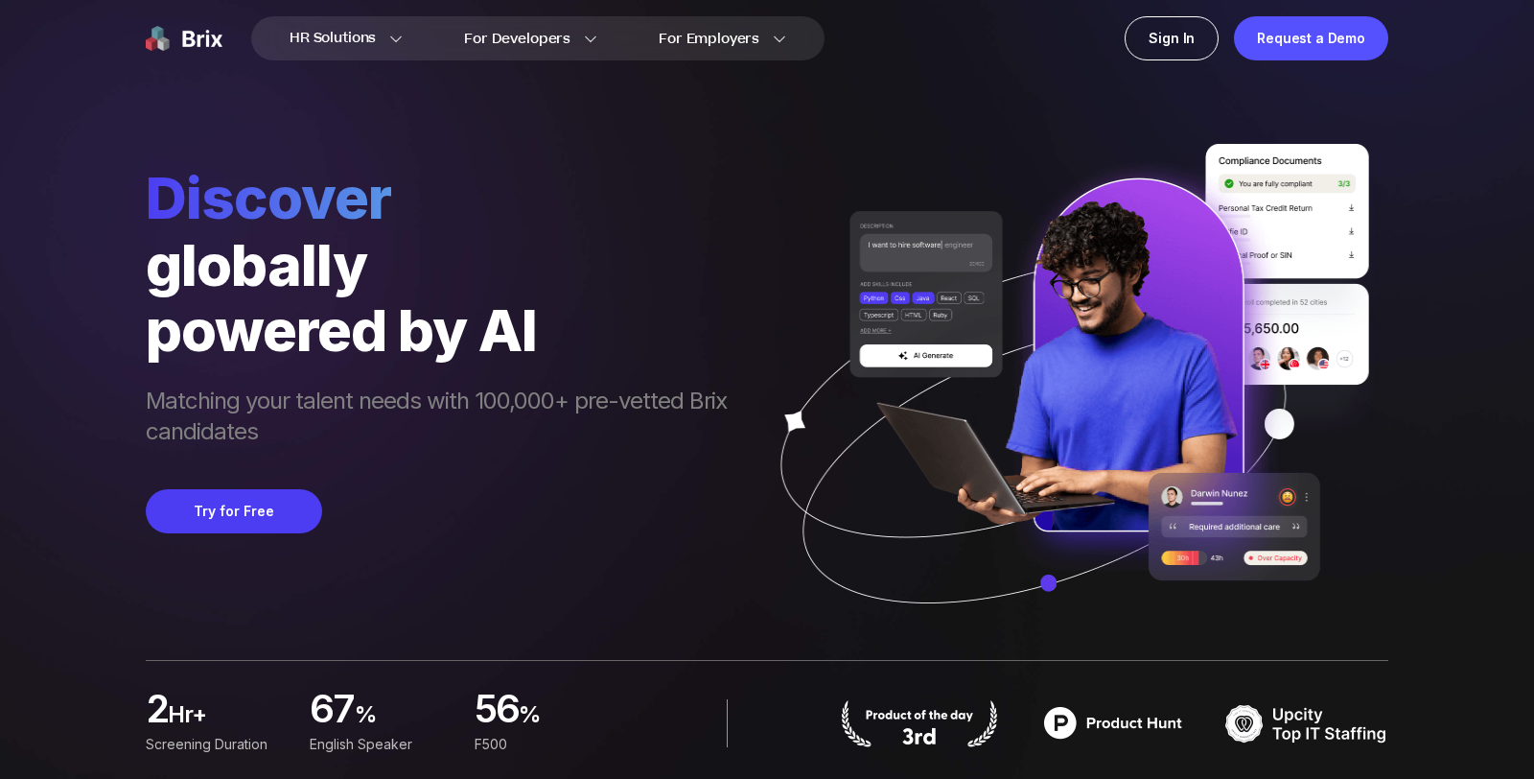 The image size is (1534, 779). What do you see at coordinates (380, 744) in the screenshot?
I see `div: English Speaker` at bounding box center [380, 744].